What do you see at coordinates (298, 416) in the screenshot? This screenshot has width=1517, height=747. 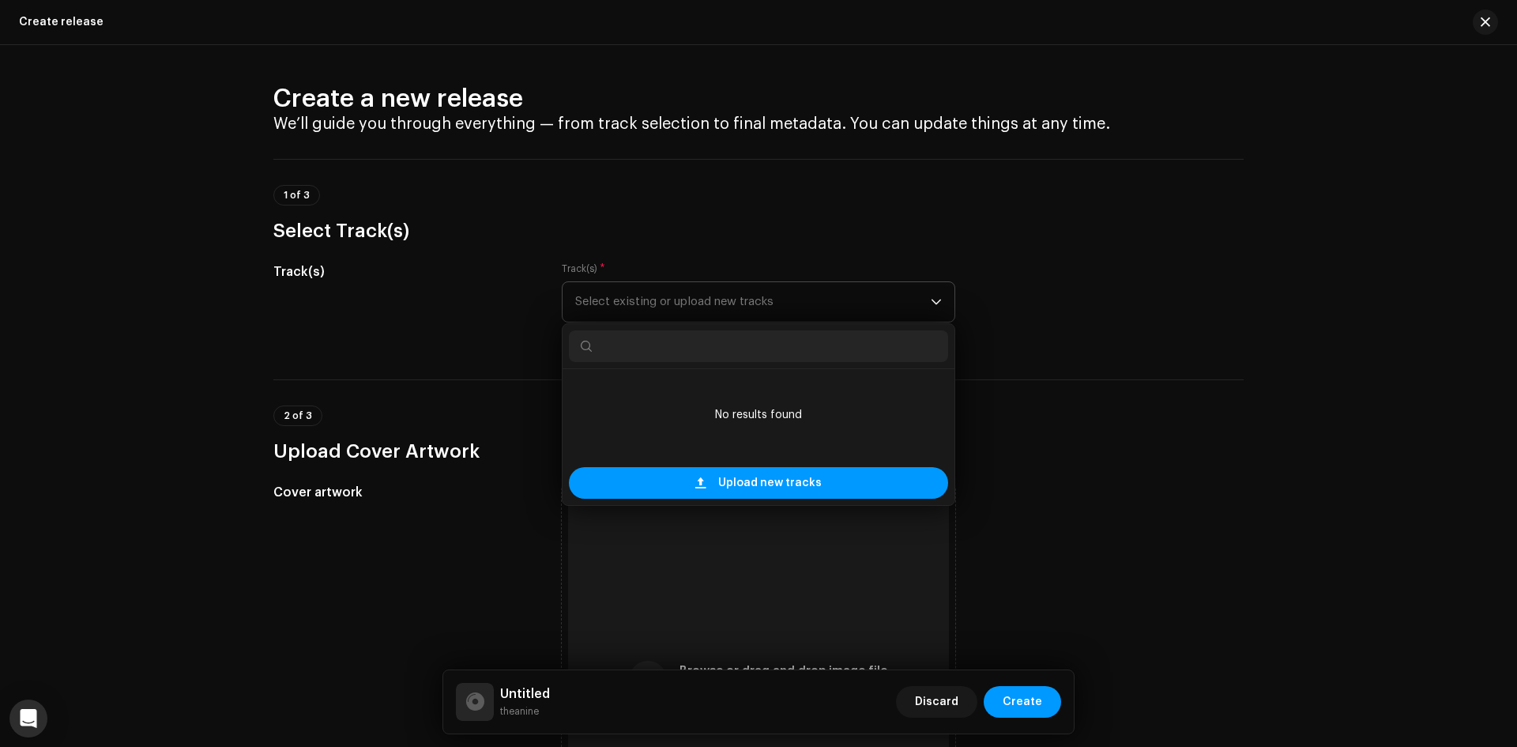 I see `span: 2 of 3` at bounding box center [298, 416].